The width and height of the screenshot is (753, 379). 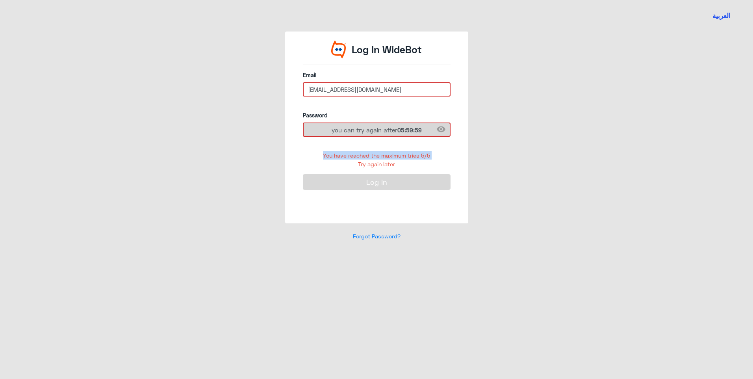 What do you see at coordinates (722, 16) in the screenshot?
I see `a: Switch language` at bounding box center [722, 16].